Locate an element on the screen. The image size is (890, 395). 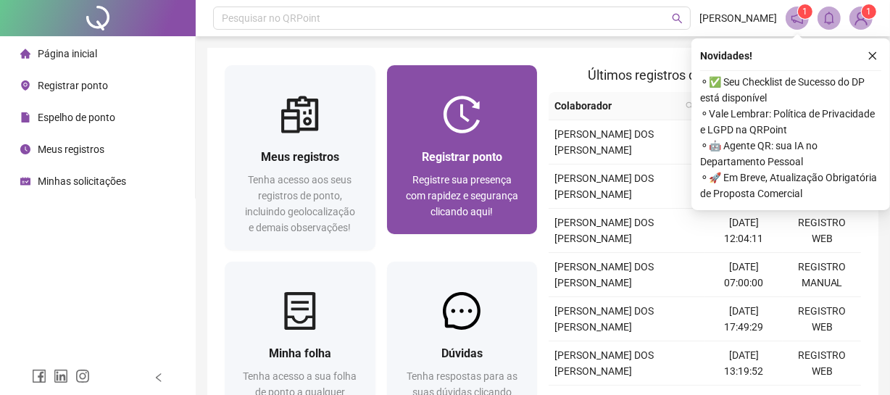
span: notification is located at coordinates (797, 18).